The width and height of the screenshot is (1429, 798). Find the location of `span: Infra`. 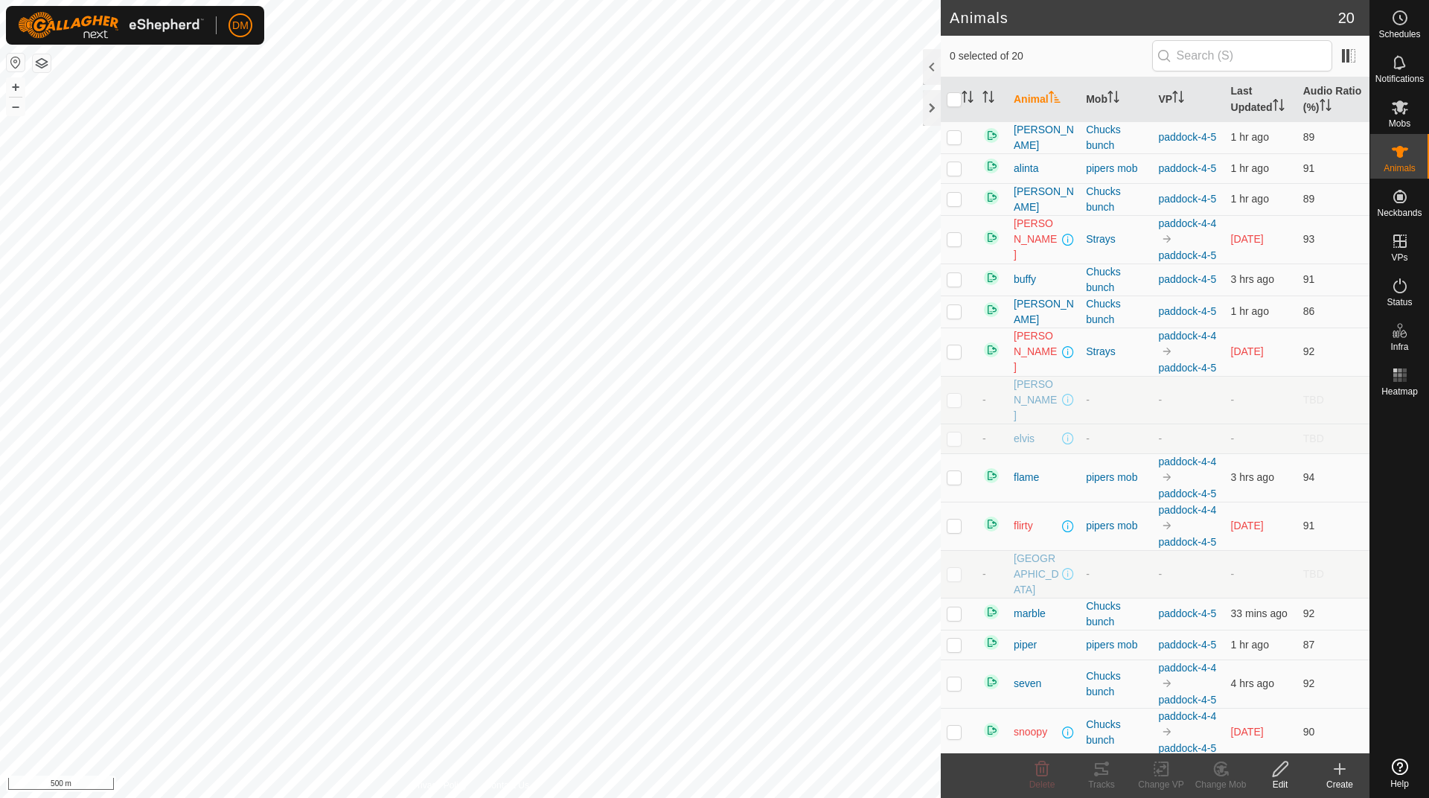

span: Infra is located at coordinates (1399, 347).